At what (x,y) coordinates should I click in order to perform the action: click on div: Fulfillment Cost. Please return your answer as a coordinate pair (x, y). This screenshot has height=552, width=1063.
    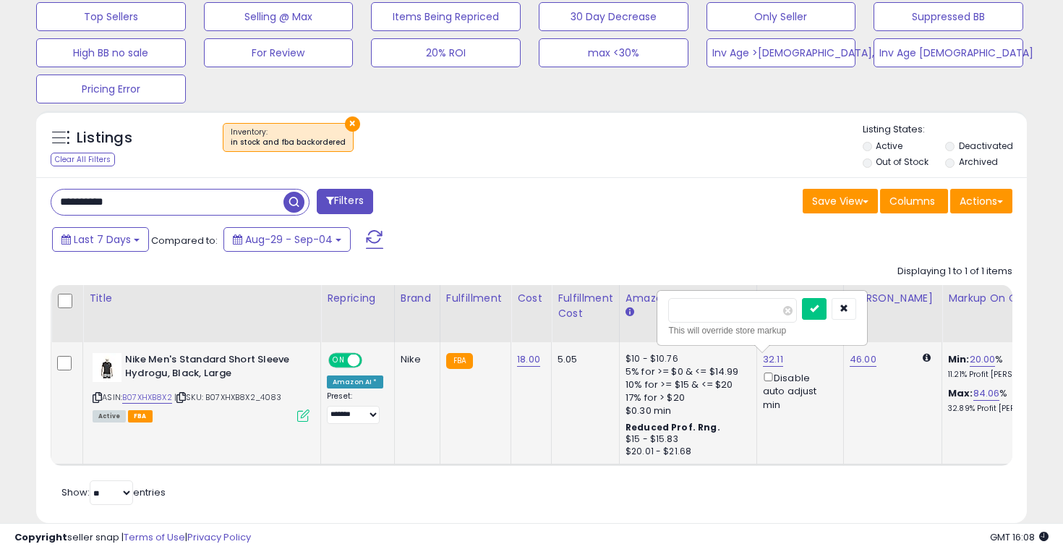
    Looking at the image, I should click on (585, 306).